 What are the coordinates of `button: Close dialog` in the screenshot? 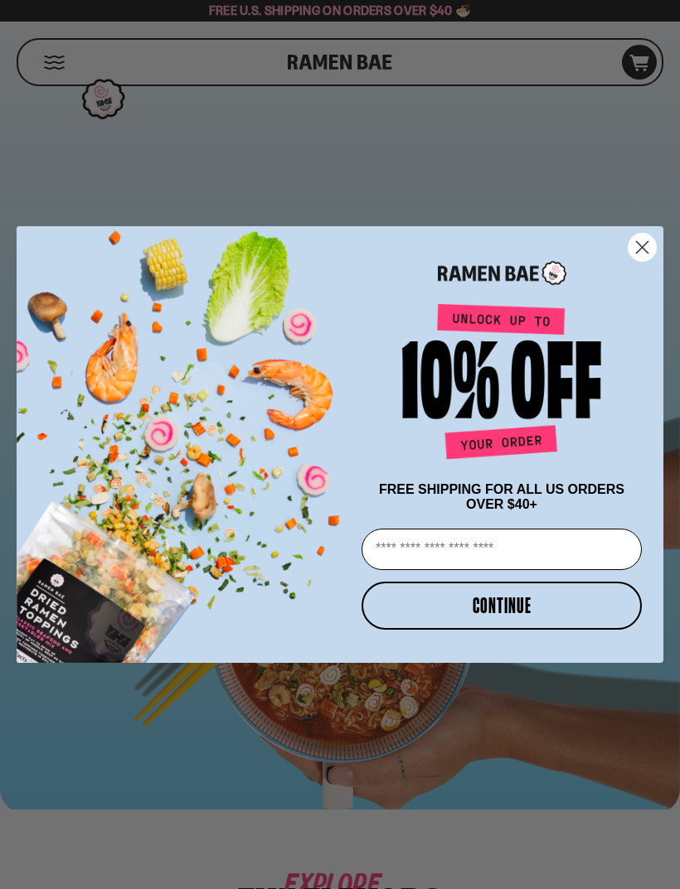 It's located at (642, 247).